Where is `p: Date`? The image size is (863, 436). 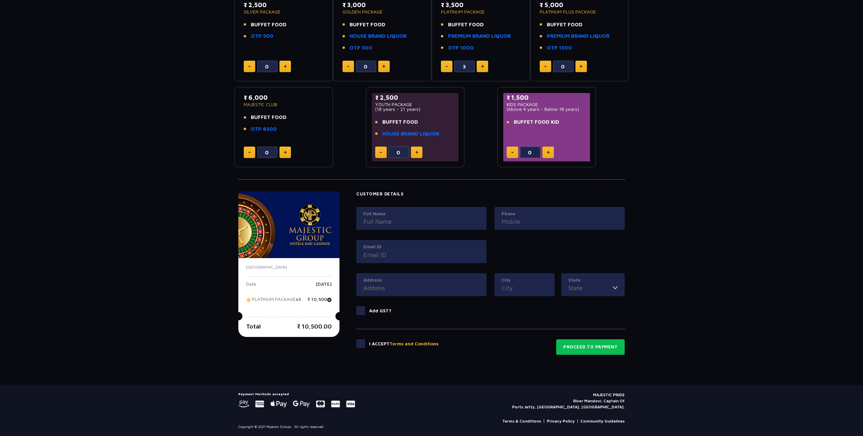
p: Date is located at coordinates (251, 287).